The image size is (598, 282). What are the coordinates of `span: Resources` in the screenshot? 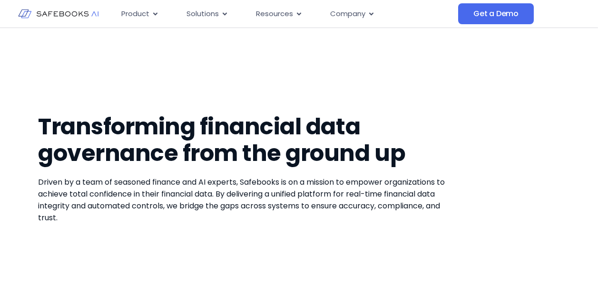 It's located at (274, 14).